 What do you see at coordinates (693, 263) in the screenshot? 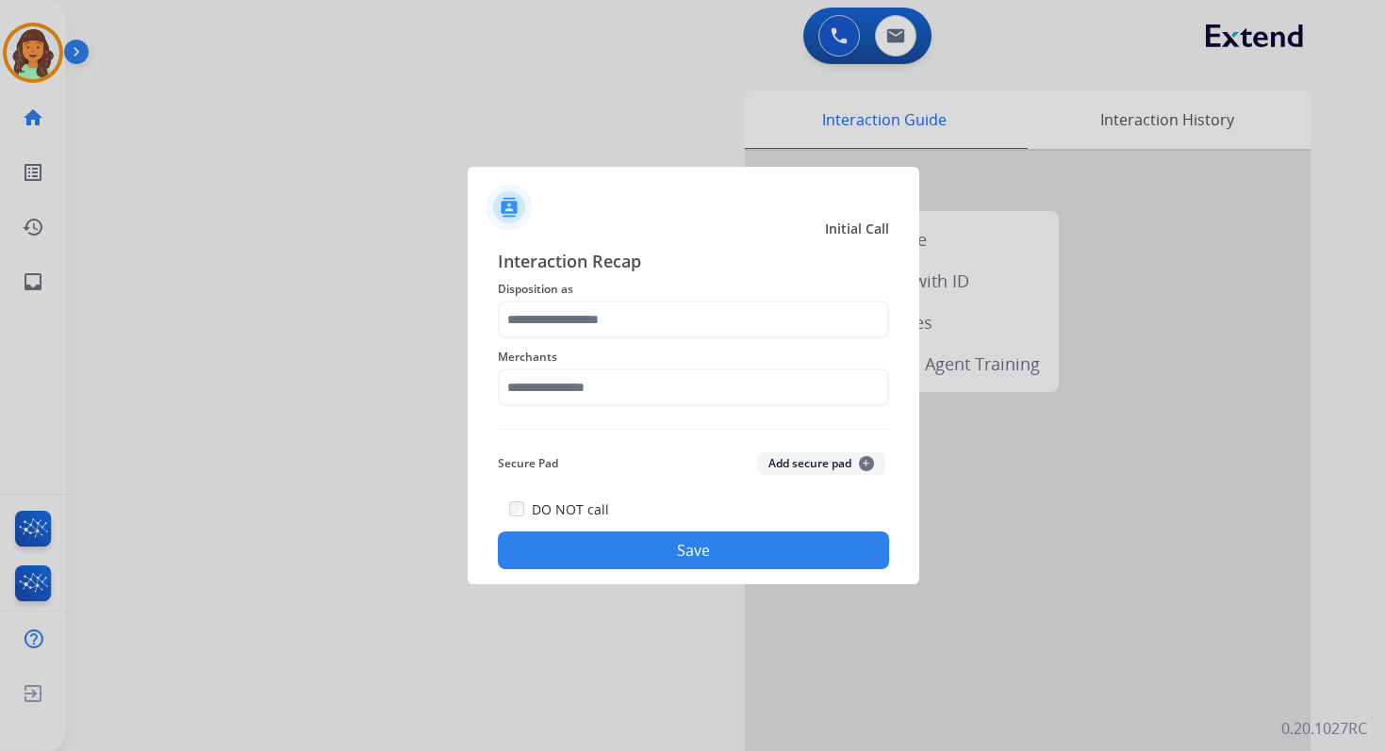
I see `span: Interaction Recap` at bounding box center [693, 263].